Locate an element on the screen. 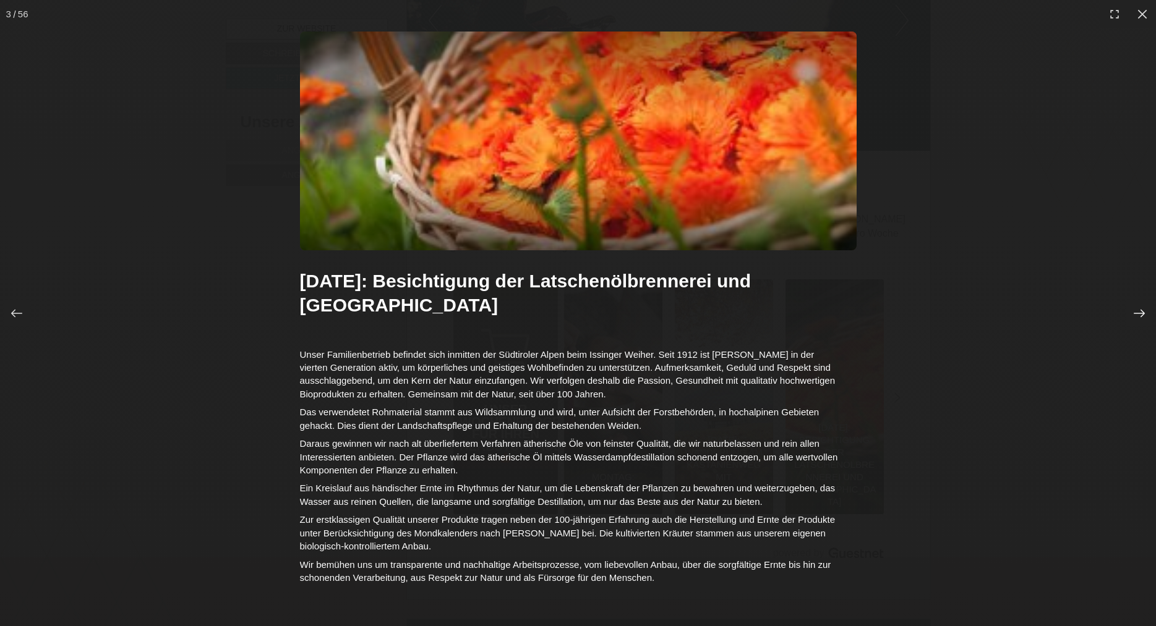 This screenshot has height=626, width=1156. p: Ein Kreislauf aus händischer Ernte im Rhythmus der Natur, um die Lebenskraft der Pflanzen zu bewa... is located at coordinates (570, 495).